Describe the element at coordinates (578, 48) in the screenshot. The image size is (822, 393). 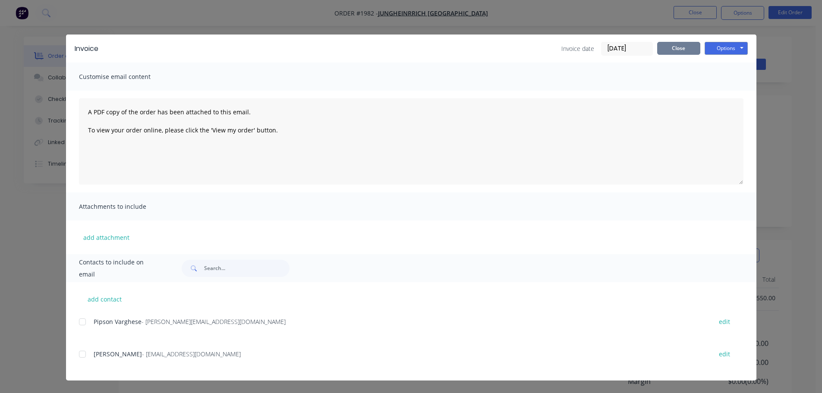
I see `span: Invoice date` at that location.